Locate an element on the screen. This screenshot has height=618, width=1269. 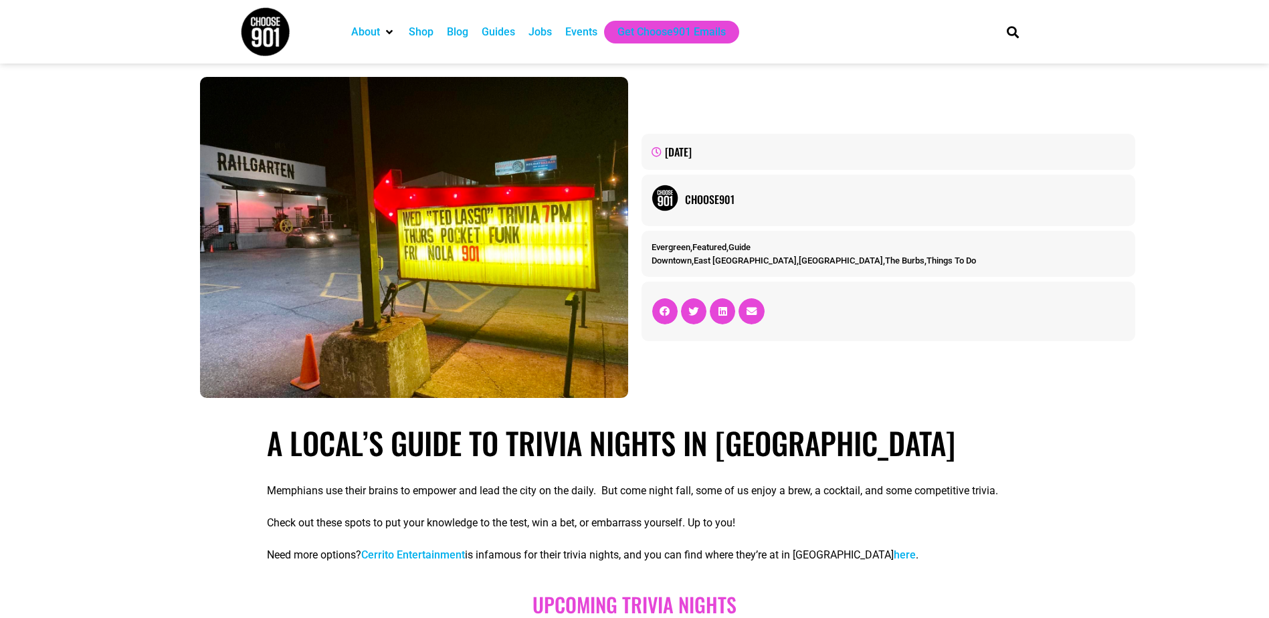
p: Need more options? is infamous for their trivia nights, and you can find where they’re at in [GEO... is located at coordinates (634, 555).